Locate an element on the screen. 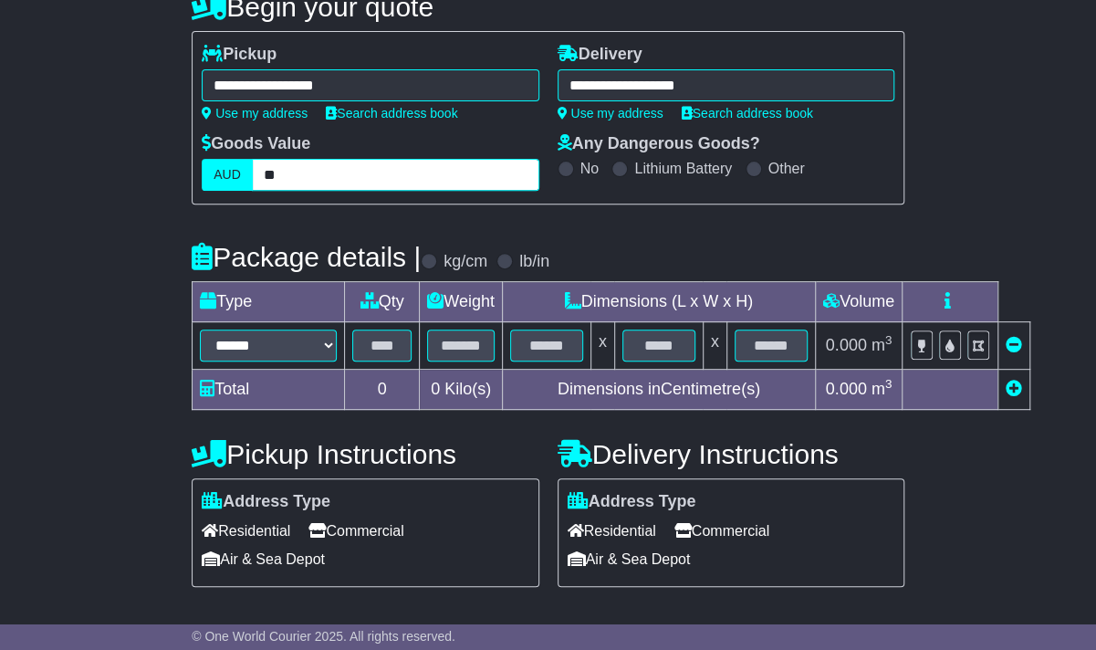 Image resolution: width=1096 pixels, height=650 pixels. td: Dimensions (L x W x H) is located at coordinates (658, 302).